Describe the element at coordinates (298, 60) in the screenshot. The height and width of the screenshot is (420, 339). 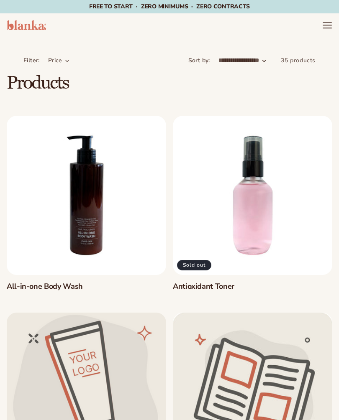
I see `span: 35 products` at that location.